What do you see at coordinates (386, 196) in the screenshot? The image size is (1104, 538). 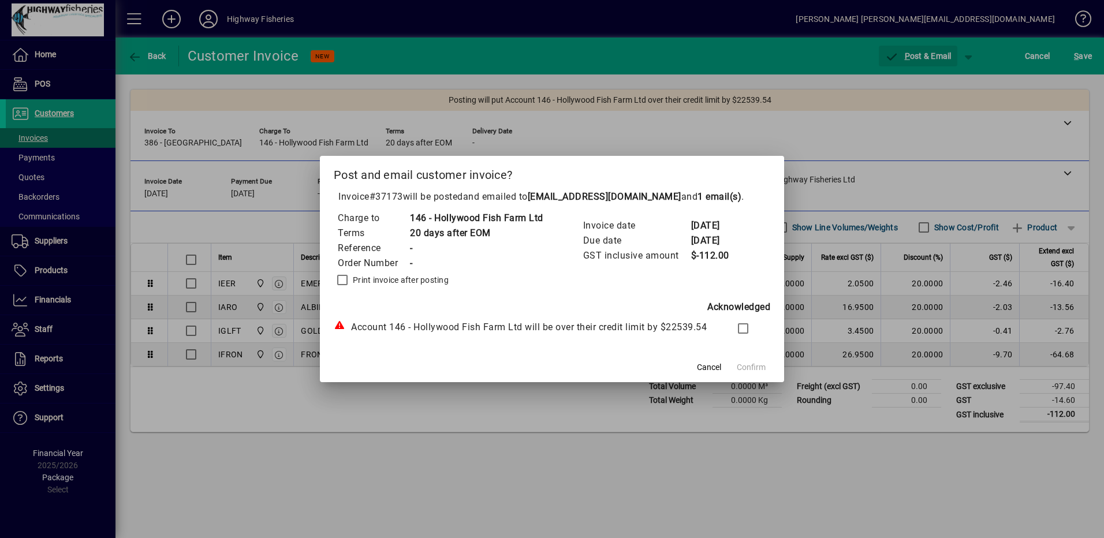 I see `span: #37173` at bounding box center [386, 196].